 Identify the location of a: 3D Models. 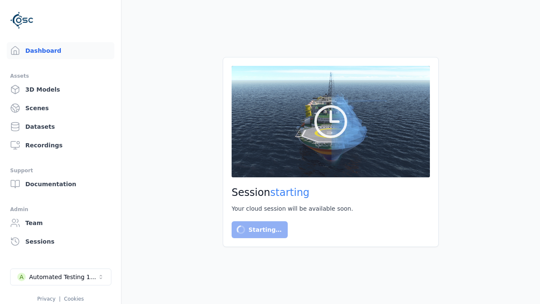
(60, 89).